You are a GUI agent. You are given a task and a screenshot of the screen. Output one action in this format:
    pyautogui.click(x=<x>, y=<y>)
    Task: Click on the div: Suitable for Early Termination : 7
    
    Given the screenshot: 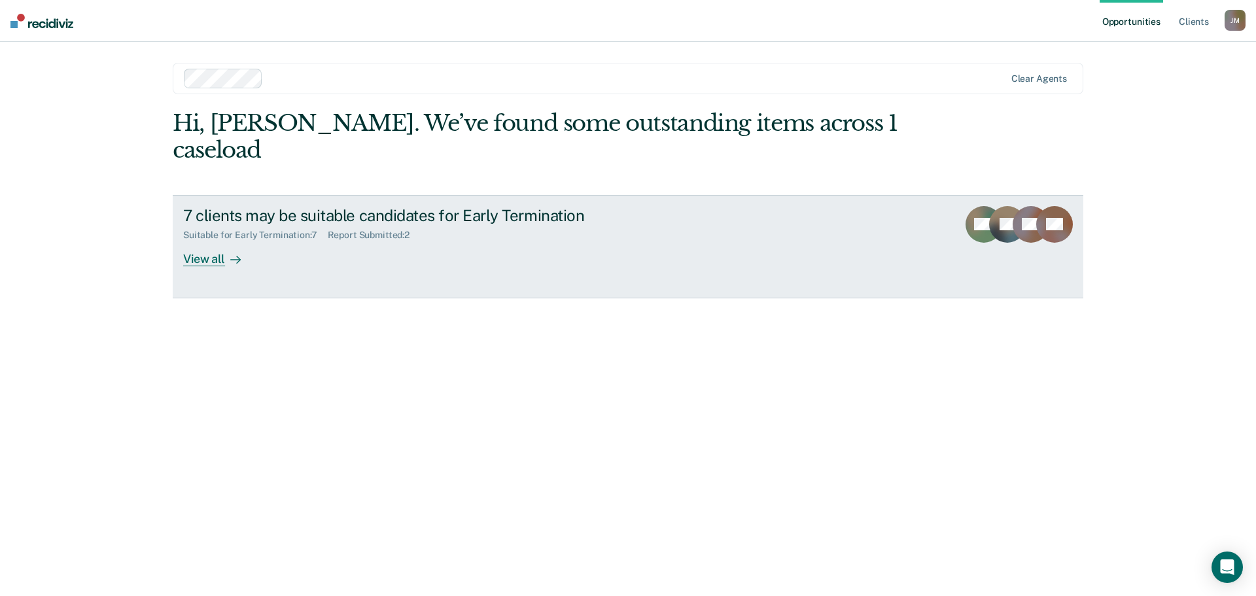 What is the action you would take?
    pyautogui.click(x=255, y=235)
    